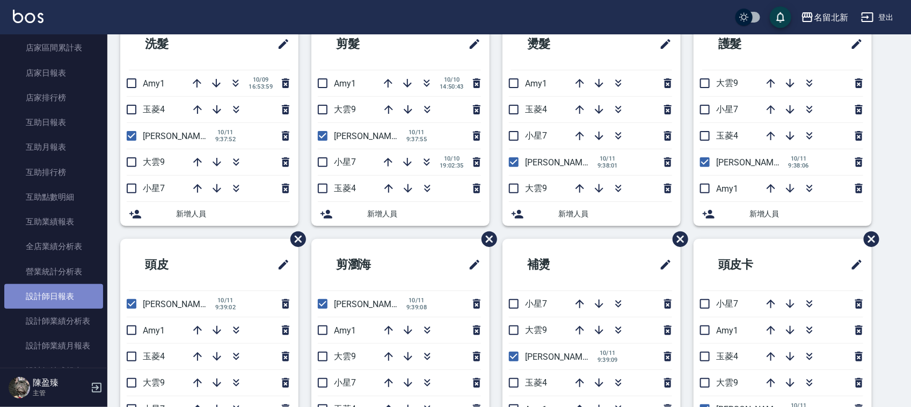  What do you see at coordinates (755, 265) in the screenshot?
I see `h2: 頭皮卡` at bounding box center [755, 265].